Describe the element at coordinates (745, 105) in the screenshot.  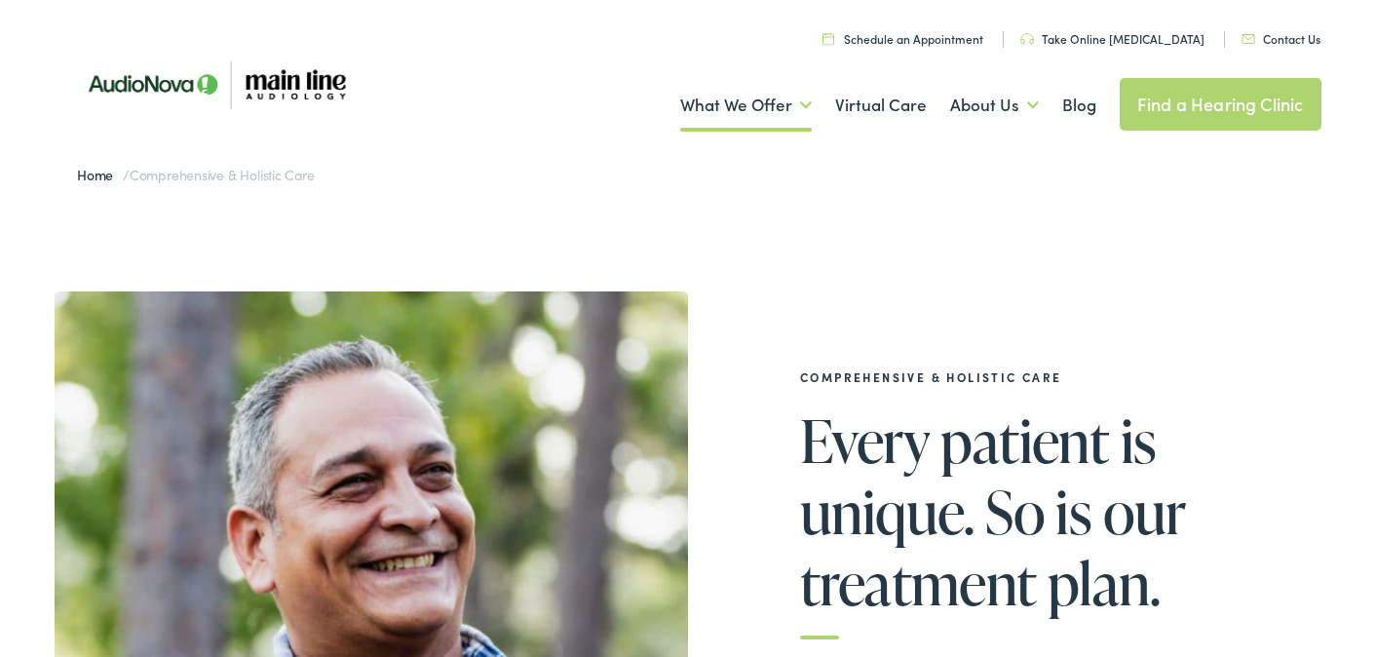
I see `a: What We Offer` at that location.